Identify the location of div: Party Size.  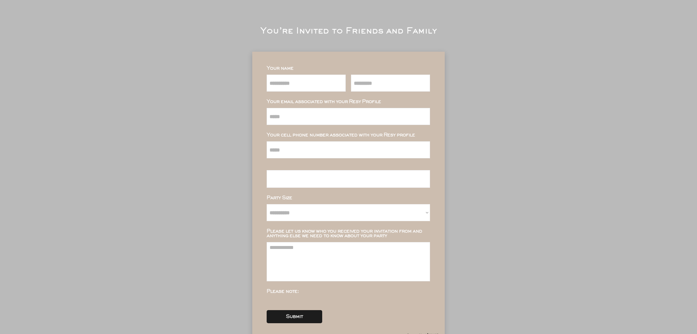
(348, 198).